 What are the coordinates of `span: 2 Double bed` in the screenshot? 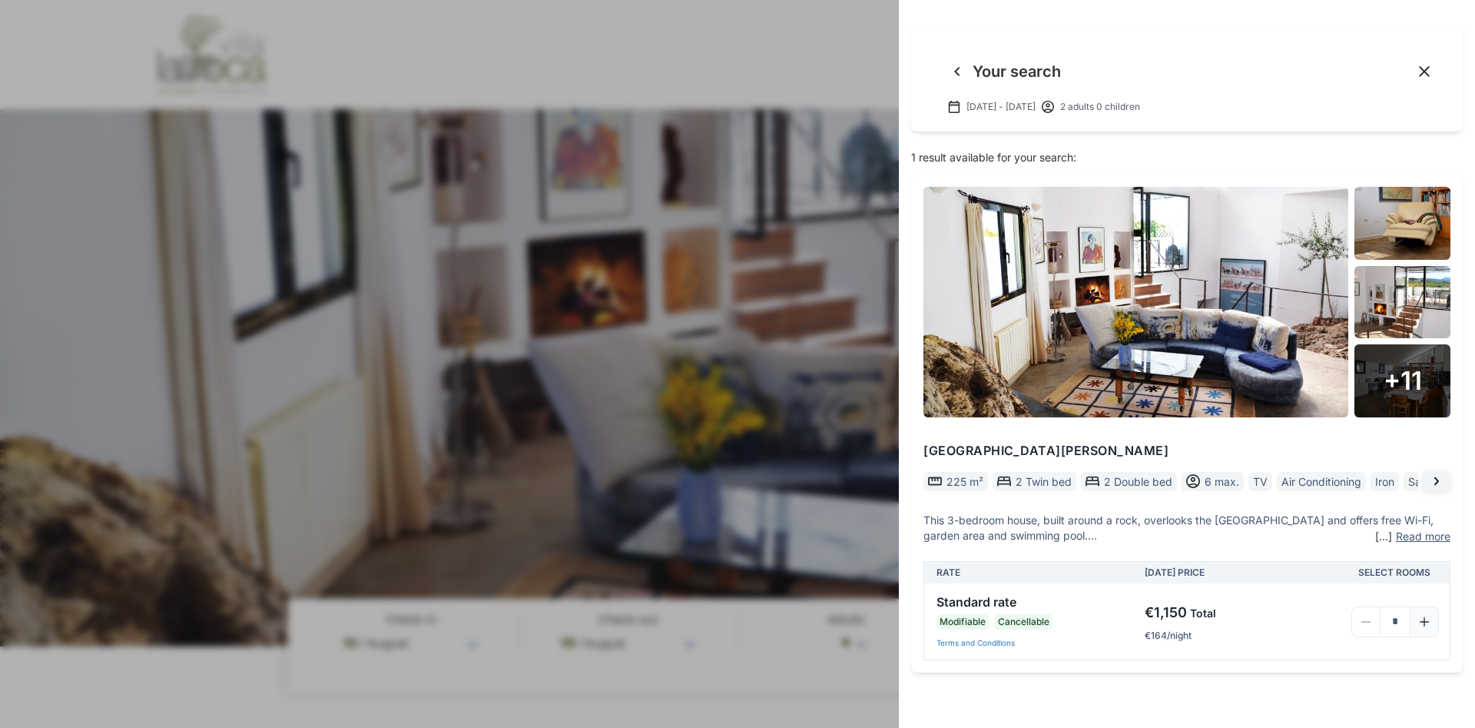 It's located at (1138, 481).